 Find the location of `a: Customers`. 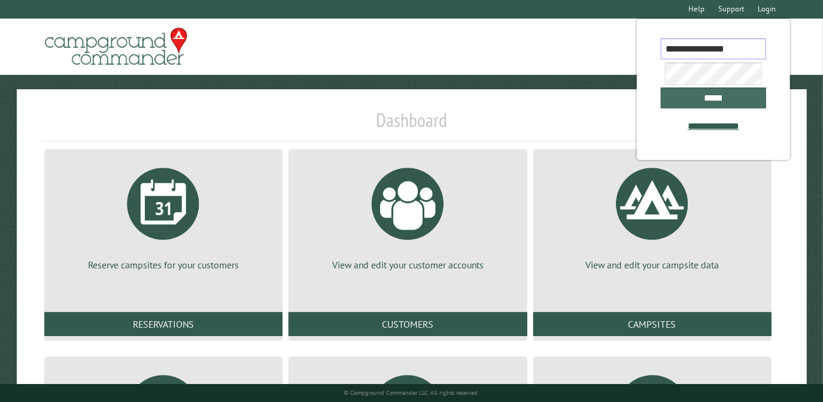

a: Customers is located at coordinates (408, 324).